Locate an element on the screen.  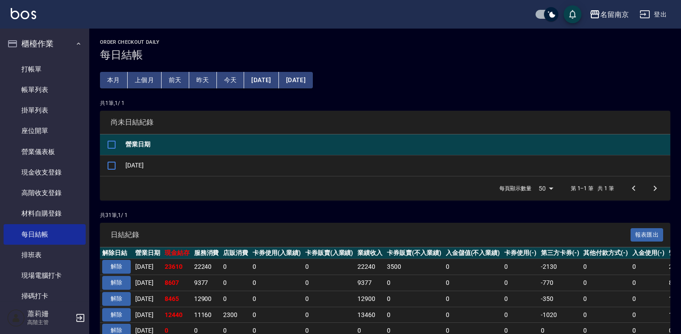
td: 3500 is located at coordinates (414, 267).